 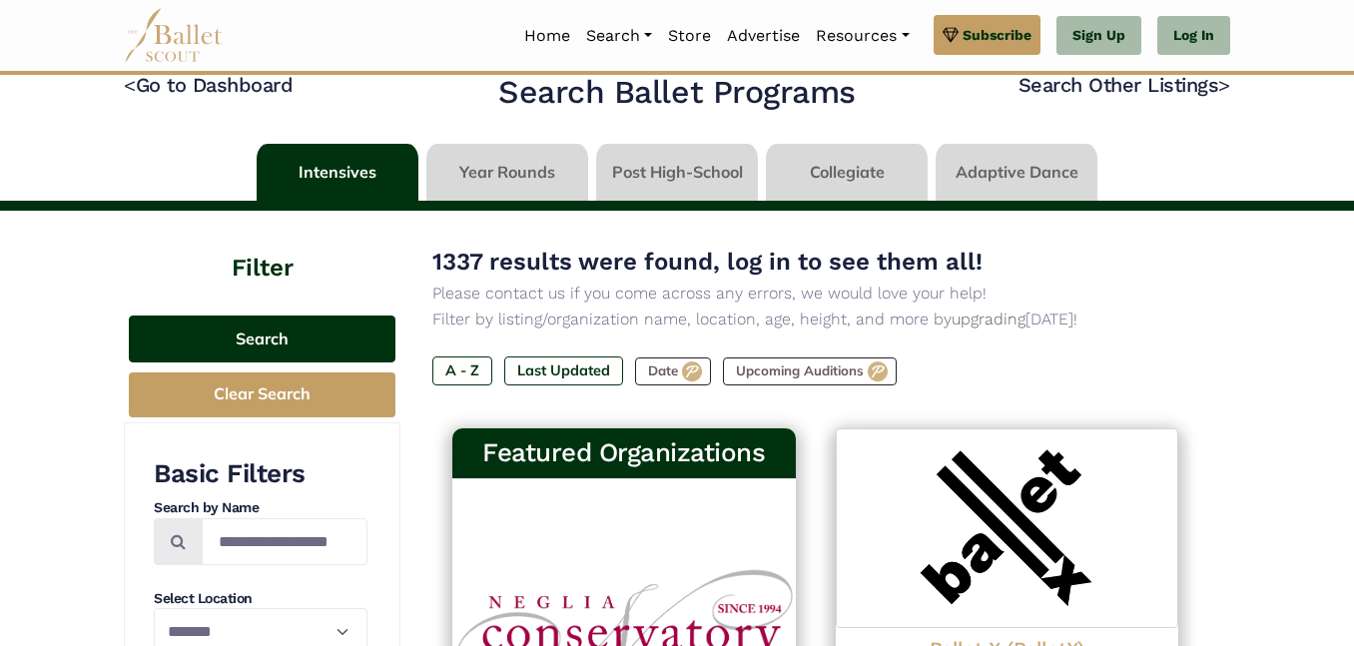 I want to click on img: Logo, so click(x=1008, y=528).